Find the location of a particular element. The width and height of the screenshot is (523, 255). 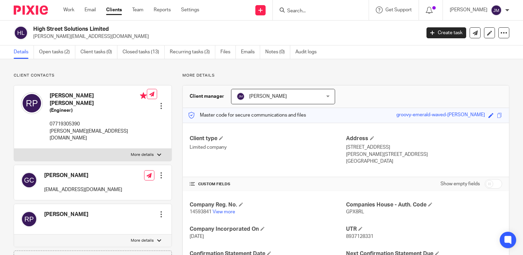

a: Emails is located at coordinates (250, 52).